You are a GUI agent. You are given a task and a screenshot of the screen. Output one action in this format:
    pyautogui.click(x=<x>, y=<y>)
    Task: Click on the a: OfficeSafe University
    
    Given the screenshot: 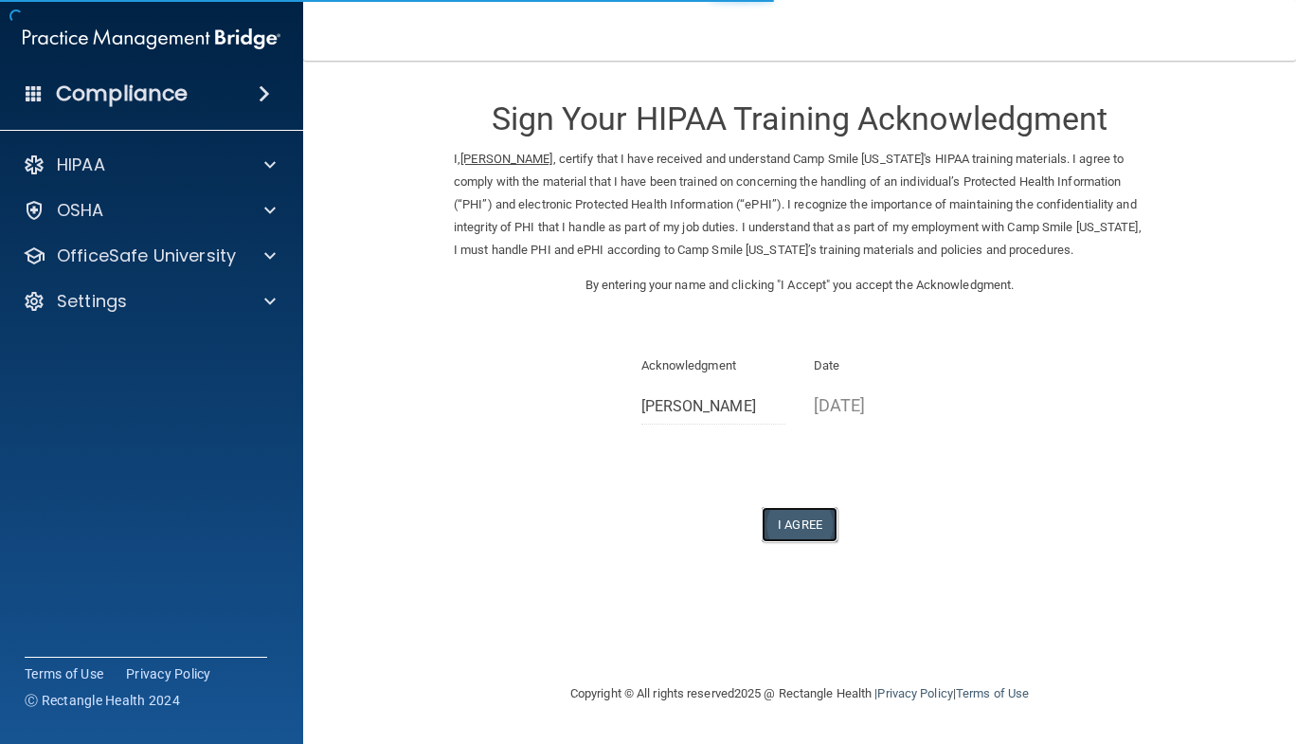 What is the action you would take?
    pyautogui.click(x=149, y=256)
    